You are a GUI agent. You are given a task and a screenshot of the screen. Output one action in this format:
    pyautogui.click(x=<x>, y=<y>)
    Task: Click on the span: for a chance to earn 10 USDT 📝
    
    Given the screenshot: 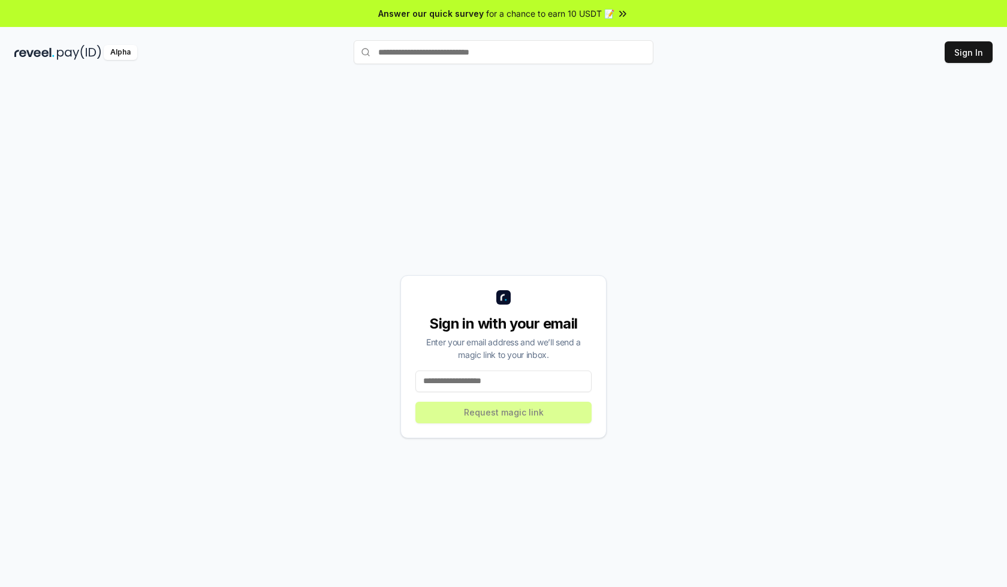 What is the action you would take?
    pyautogui.click(x=550, y=13)
    